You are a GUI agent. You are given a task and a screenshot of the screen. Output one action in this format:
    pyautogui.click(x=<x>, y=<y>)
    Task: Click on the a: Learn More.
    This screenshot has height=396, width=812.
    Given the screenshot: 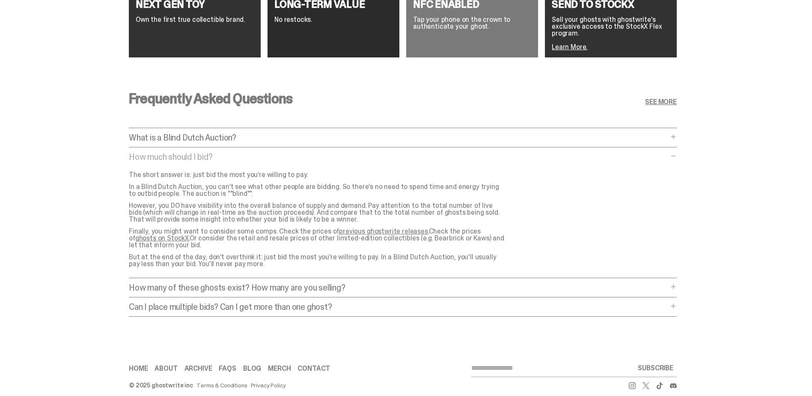 What is the action you would take?
    pyautogui.click(x=569, y=47)
    